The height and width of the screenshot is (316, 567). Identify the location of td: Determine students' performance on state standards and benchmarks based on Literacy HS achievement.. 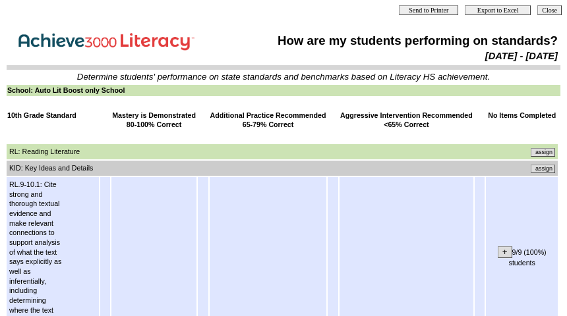
(283, 76).